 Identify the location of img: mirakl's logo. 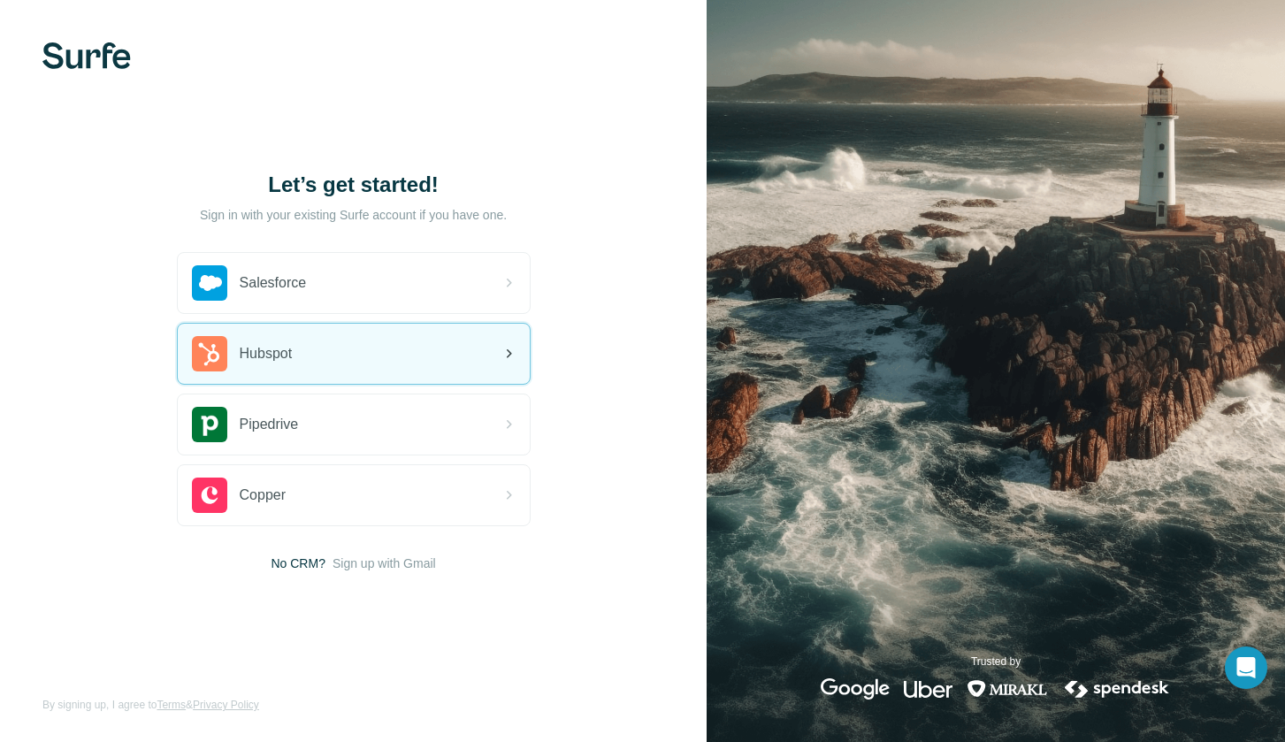
(1007, 689).